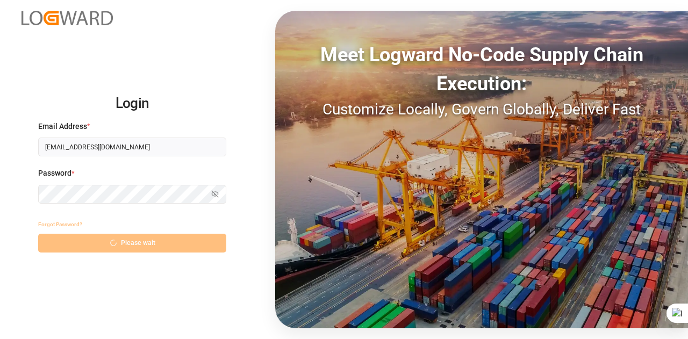 The width and height of the screenshot is (688, 339). Describe the element at coordinates (481, 110) in the screenshot. I see `div: Customize Locally, Govern Globally, Deliver Fast` at that location.